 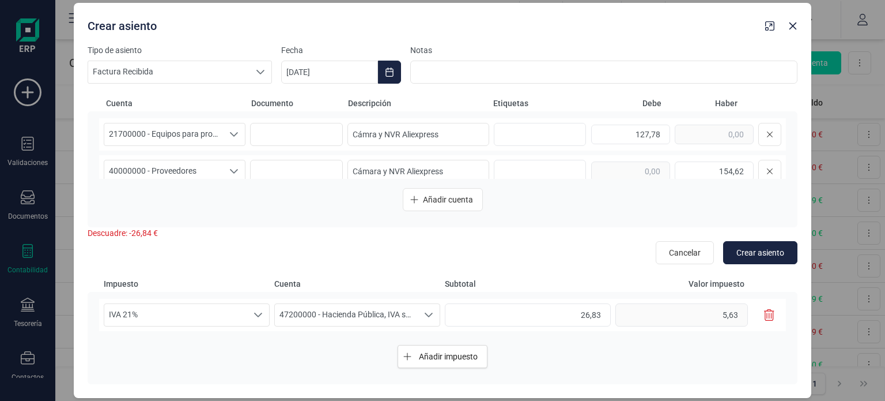 I want to click on label: Fecha, so click(x=341, y=50).